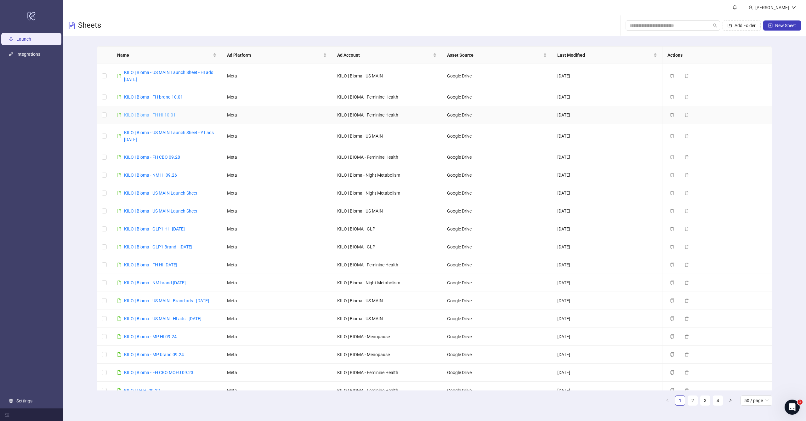 This screenshot has width=806, height=421. I want to click on button: right, so click(731, 401).